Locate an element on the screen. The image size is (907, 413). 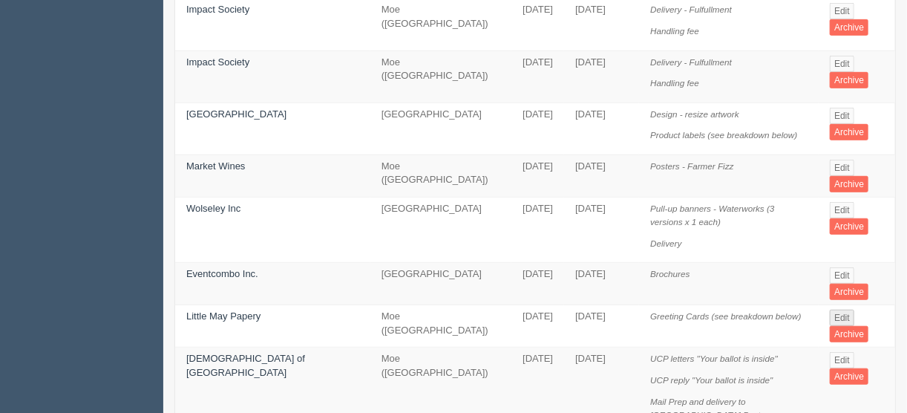
i: Pull-up banners - Waterworks (3 versions x 1 each) is located at coordinates (712, 215).